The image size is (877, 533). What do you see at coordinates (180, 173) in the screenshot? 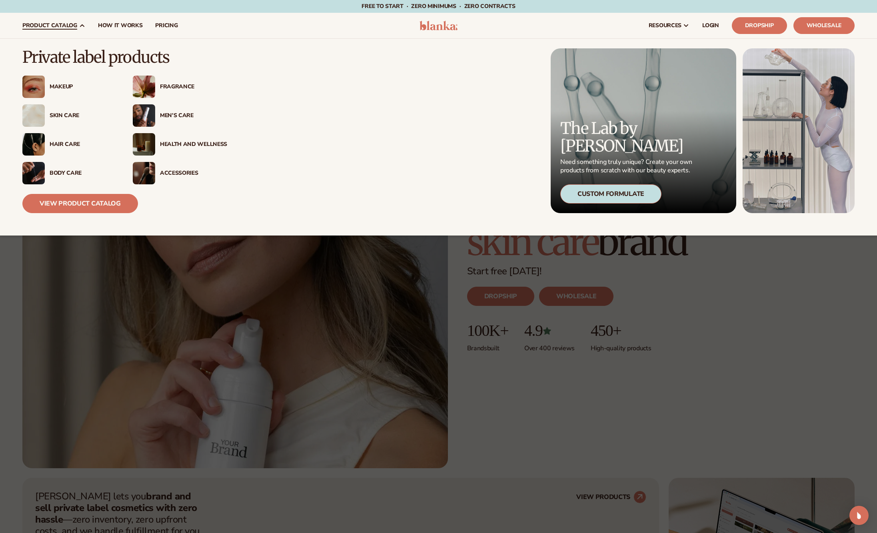
I see `a: Female with makeup brush. Accessories` at bounding box center [180, 173].